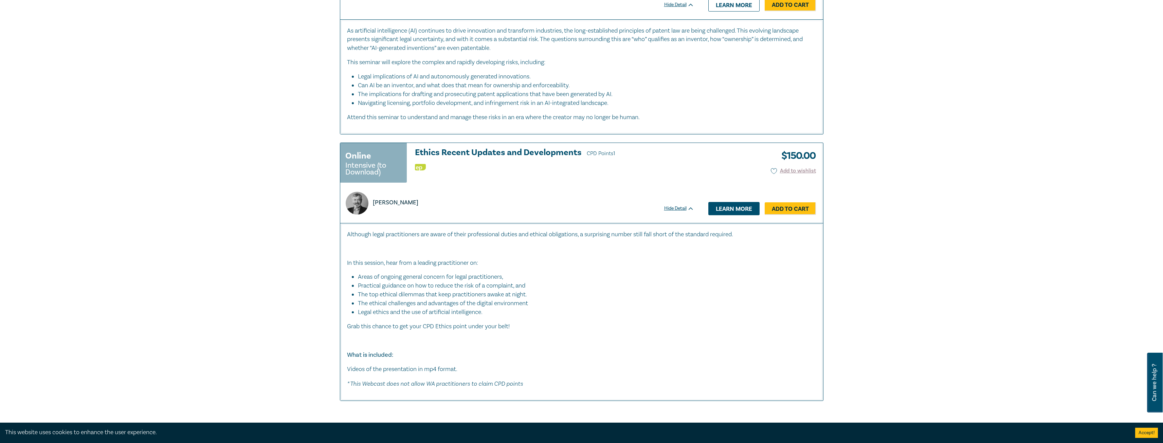 This screenshot has width=1163, height=443. I want to click on a: Add to Cart, so click(790, 209).